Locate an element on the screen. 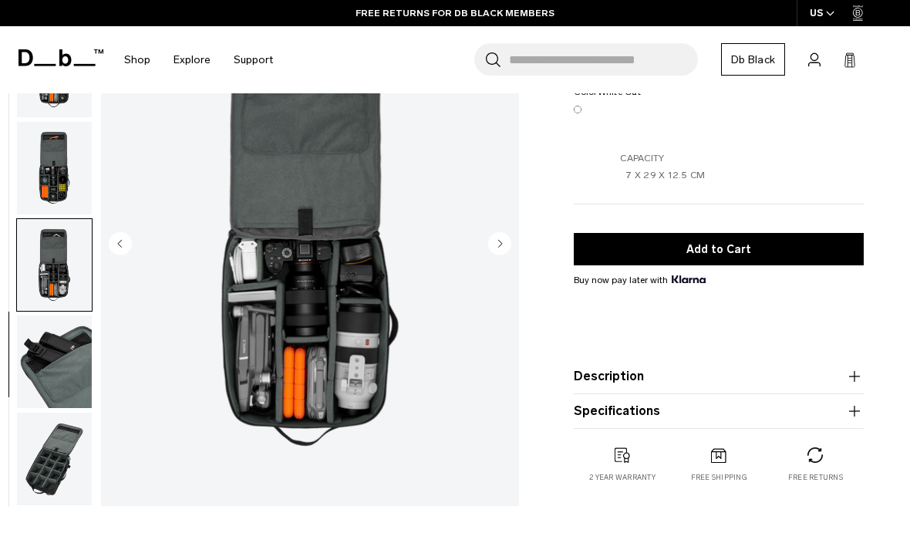 This screenshot has height=550, width=910. button: Previous slide is located at coordinates (120, 244).